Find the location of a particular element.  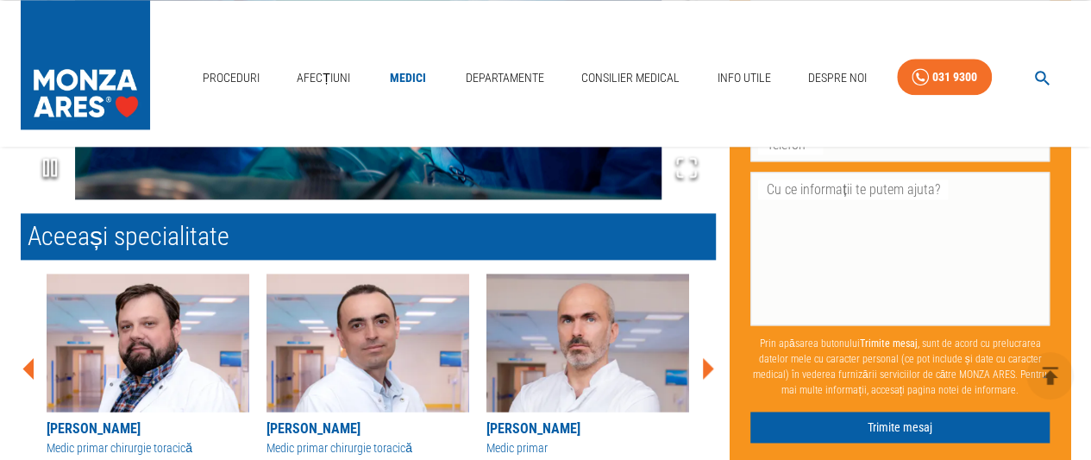

p: Prin apăsarea butonului , sunt de acord cu prelucrarea datelor mele cu caracter personal (ce pot ... is located at coordinates (900, 366).